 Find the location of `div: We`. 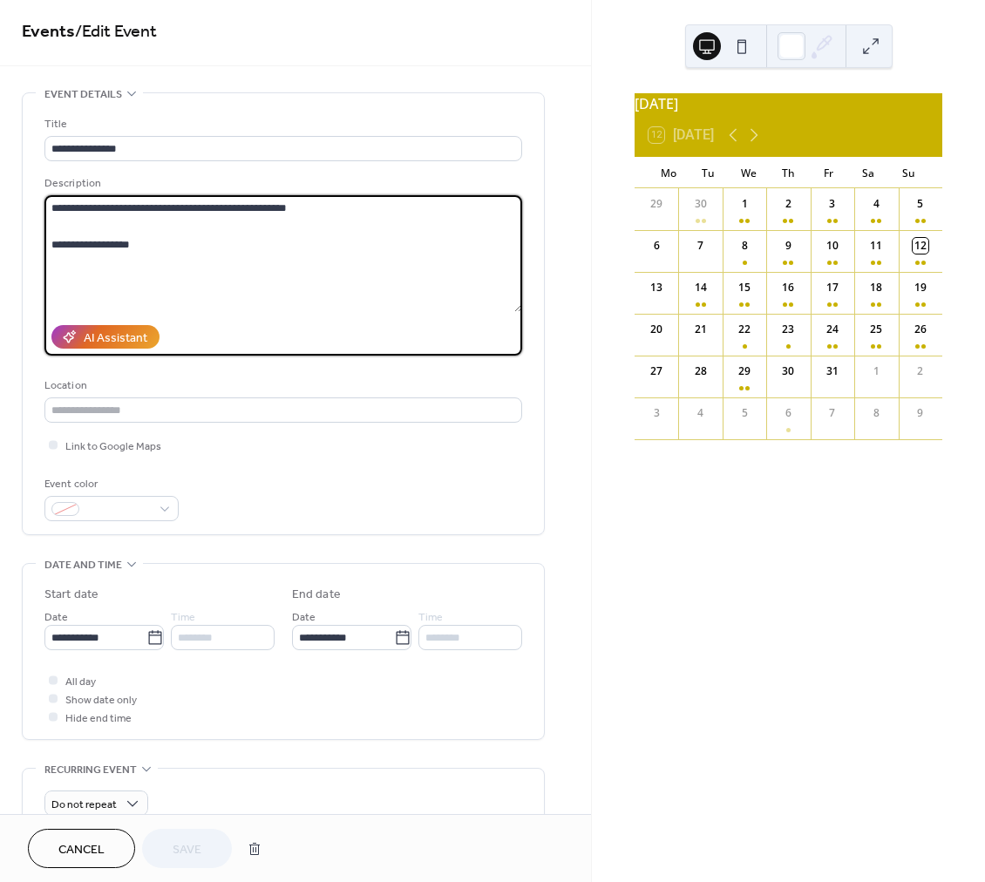

div: We is located at coordinates (749, 173).